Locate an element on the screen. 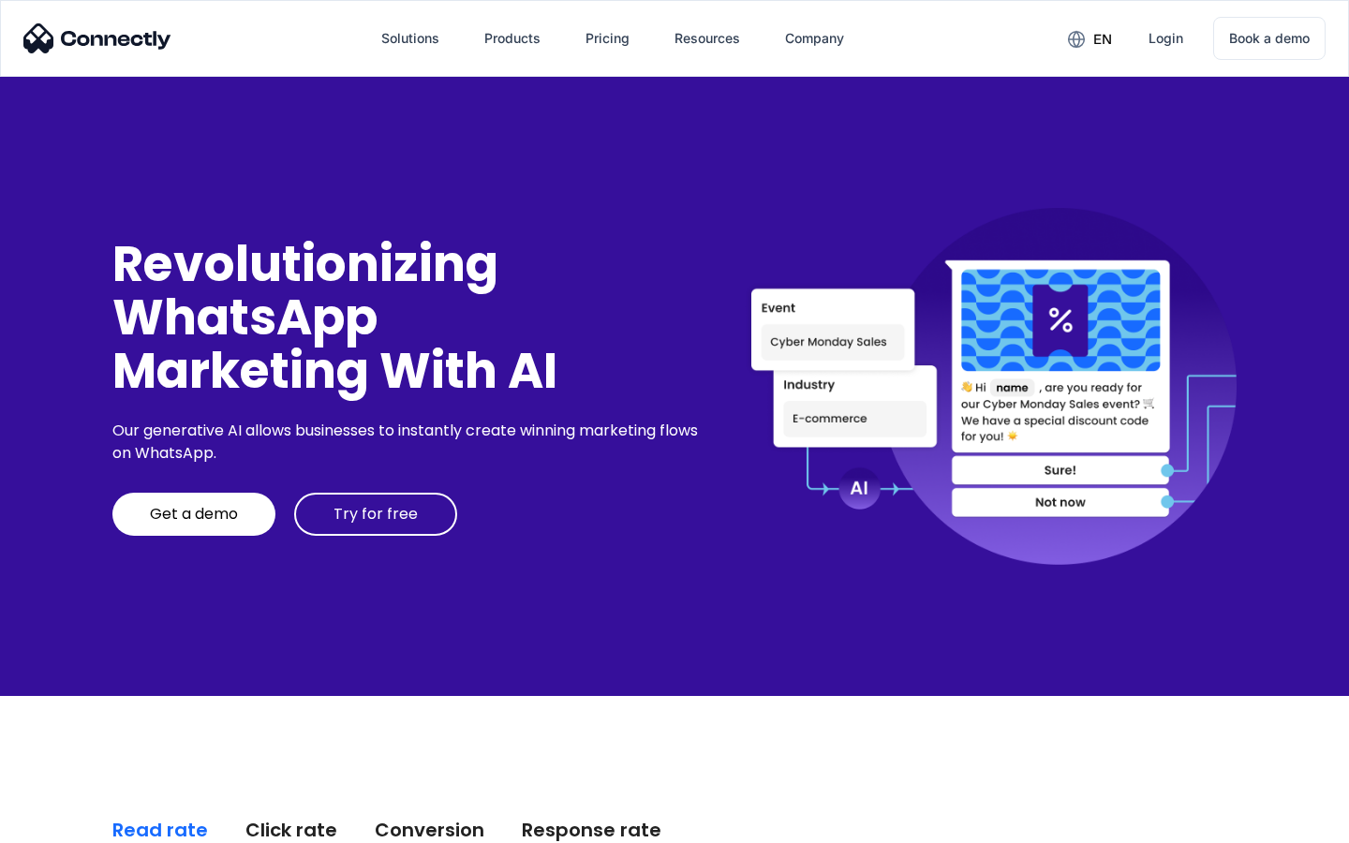  div: Our generative AI allows businesses to instantly create winning marketing flows on WhatsApp. is located at coordinates (408, 442).